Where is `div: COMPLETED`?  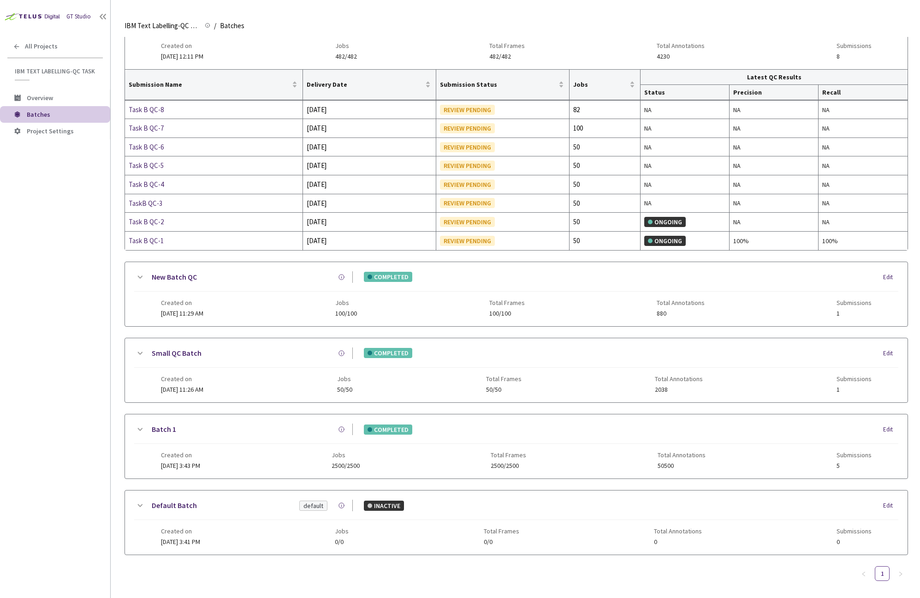
div: COMPLETED is located at coordinates (388, 430).